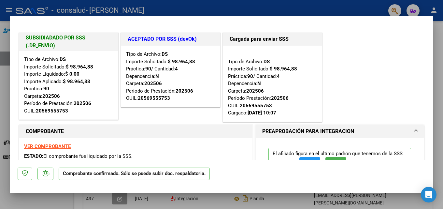 The image size is (443, 209). Describe the element at coordinates (134, 174) in the screenshot. I see `p: Comprobante confirmado. Sólo se puede subir doc. respaldatoria.` at that location.